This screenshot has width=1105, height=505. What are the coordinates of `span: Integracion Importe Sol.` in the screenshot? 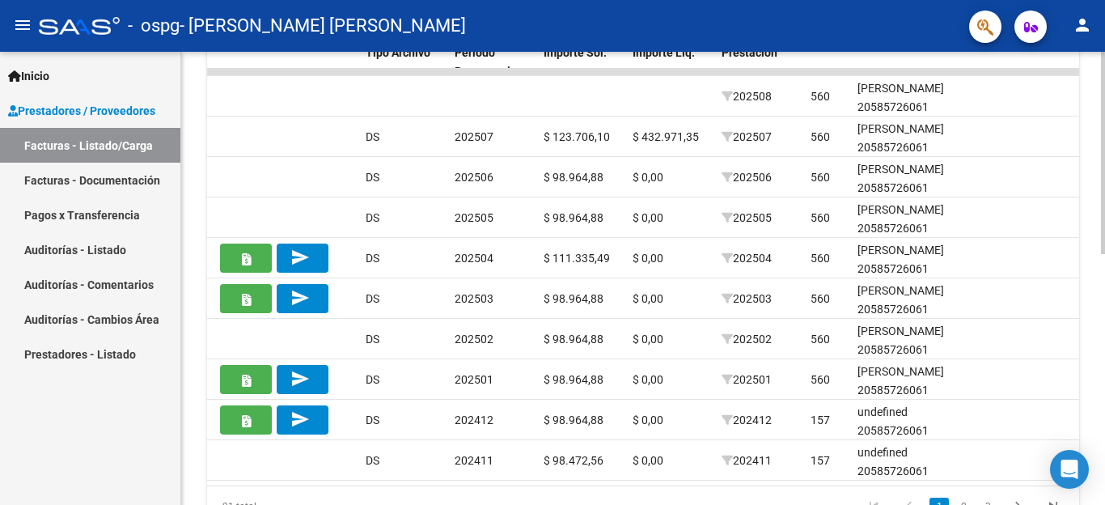 It's located at (575, 43).